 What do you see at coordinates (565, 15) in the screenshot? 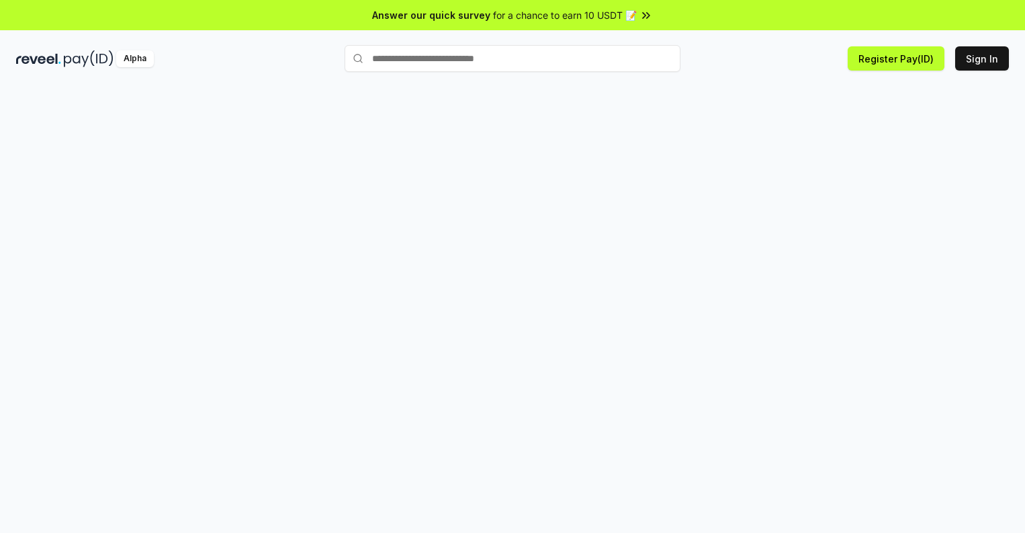
I see `span: for a chance to earn 10 USDT 📝` at bounding box center [565, 15].